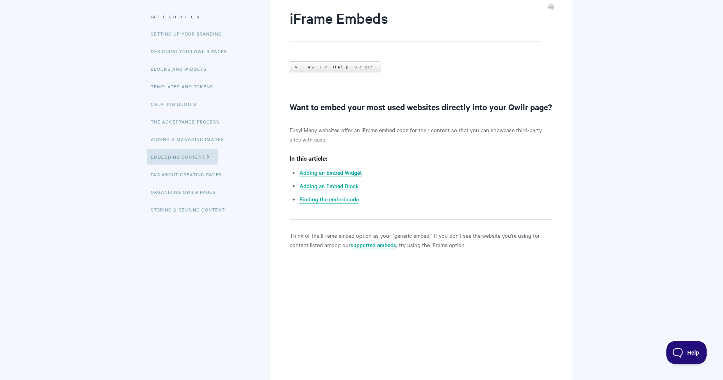 This screenshot has height=380, width=723. What do you see at coordinates (192, 51) in the screenshot?
I see `a: Designing Your Qwilr Pages` at bounding box center [192, 51].